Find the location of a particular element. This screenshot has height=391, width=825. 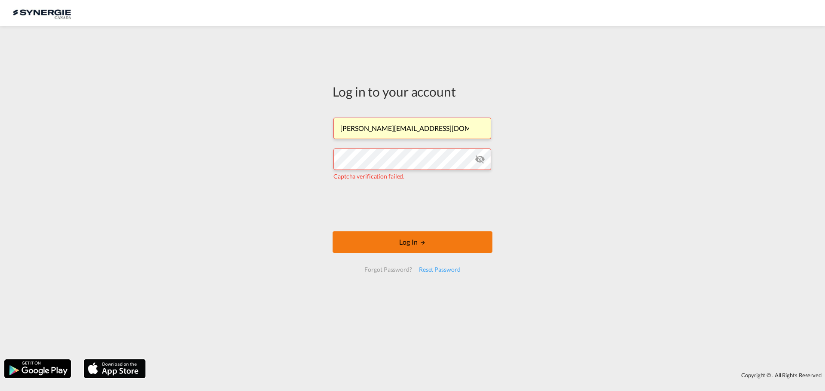

input: Enter email/phone number is located at coordinates (412, 128).